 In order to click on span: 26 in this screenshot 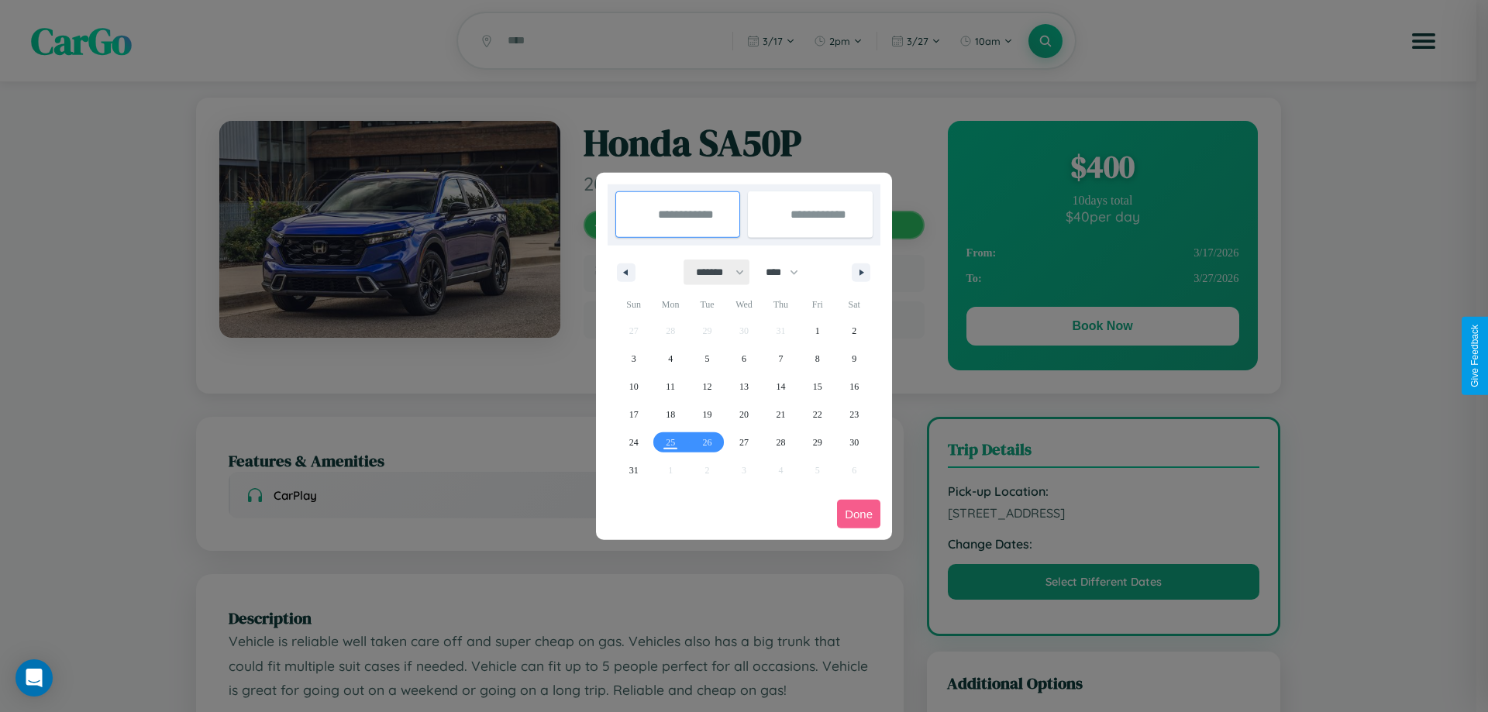, I will do `click(708, 443)`.